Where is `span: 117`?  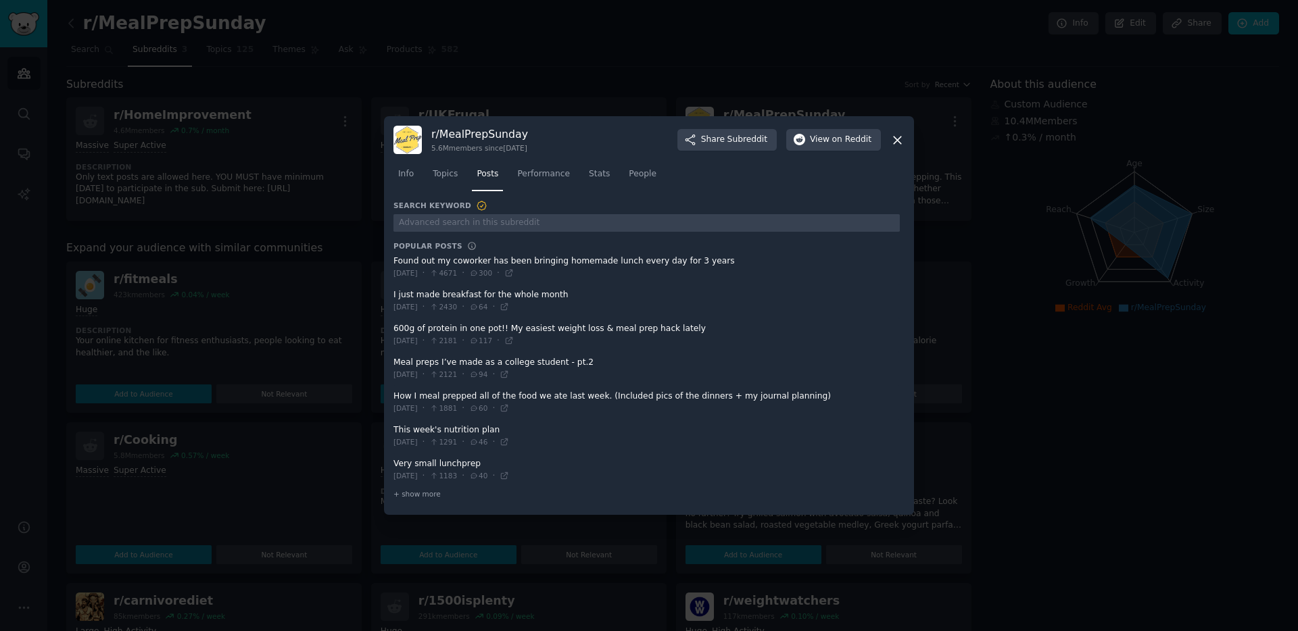 span: 117 is located at coordinates (481, 341).